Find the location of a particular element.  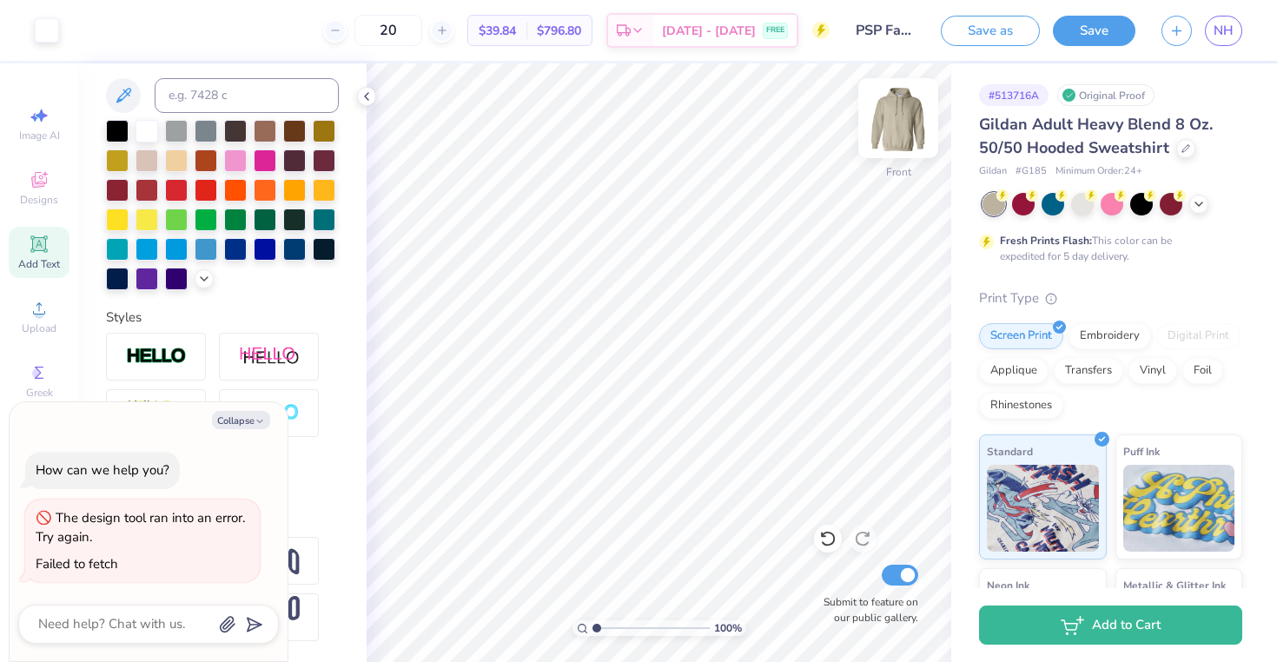

strong: Fresh Prints Flash: is located at coordinates (1046, 241).